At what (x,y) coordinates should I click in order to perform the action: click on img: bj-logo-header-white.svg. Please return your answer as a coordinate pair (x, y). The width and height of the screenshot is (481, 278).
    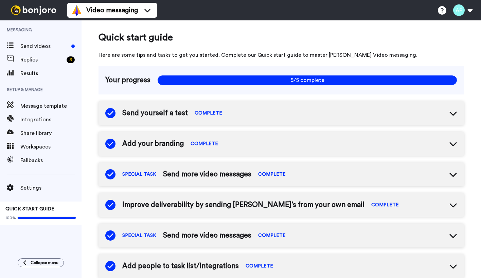
    Looking at the image, I should click on (34, 10).